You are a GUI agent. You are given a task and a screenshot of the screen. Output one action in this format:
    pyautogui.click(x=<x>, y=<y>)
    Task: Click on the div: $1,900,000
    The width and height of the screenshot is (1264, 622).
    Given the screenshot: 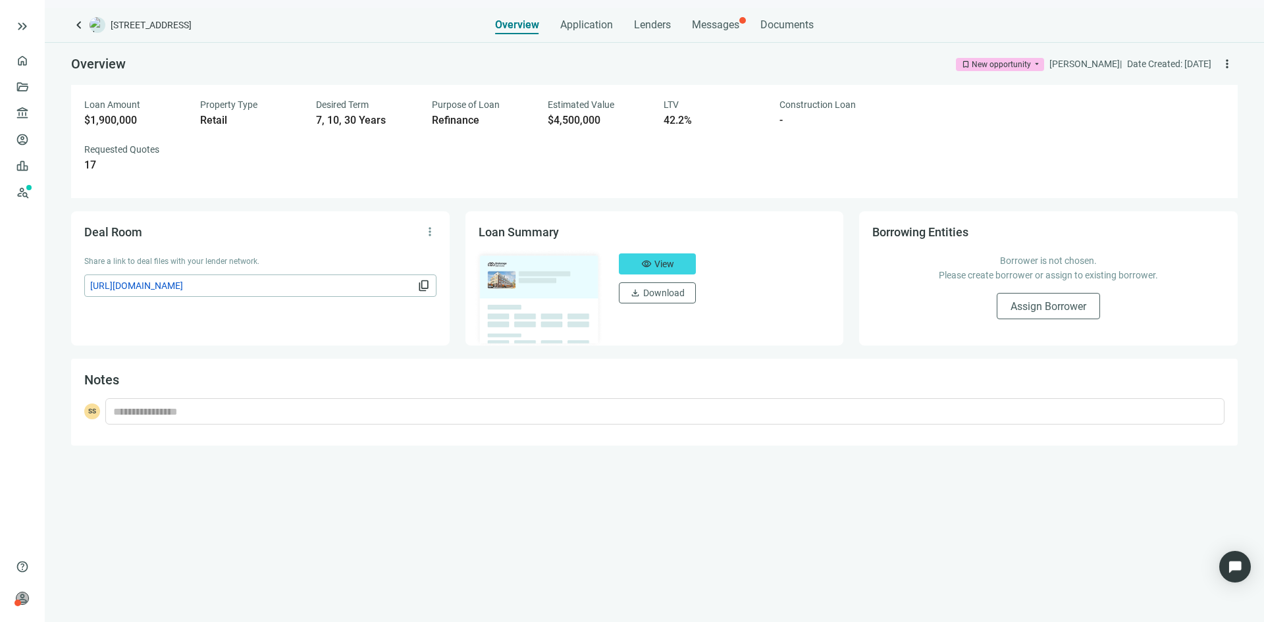 What is the action you would take?
    pyautogui.click(x=134, y=121)
    